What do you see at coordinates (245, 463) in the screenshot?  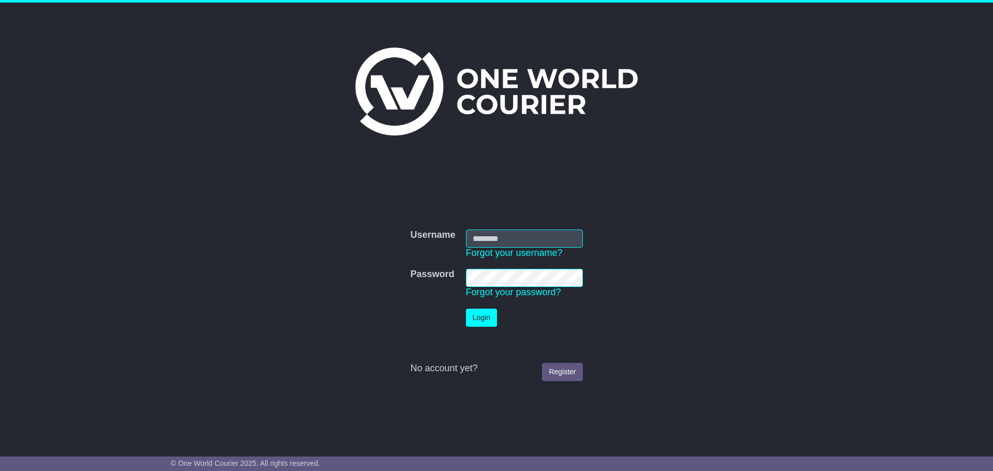 I see `span: © One World Courier 2025. All rights reserved.` at bounding box center [245, 463].